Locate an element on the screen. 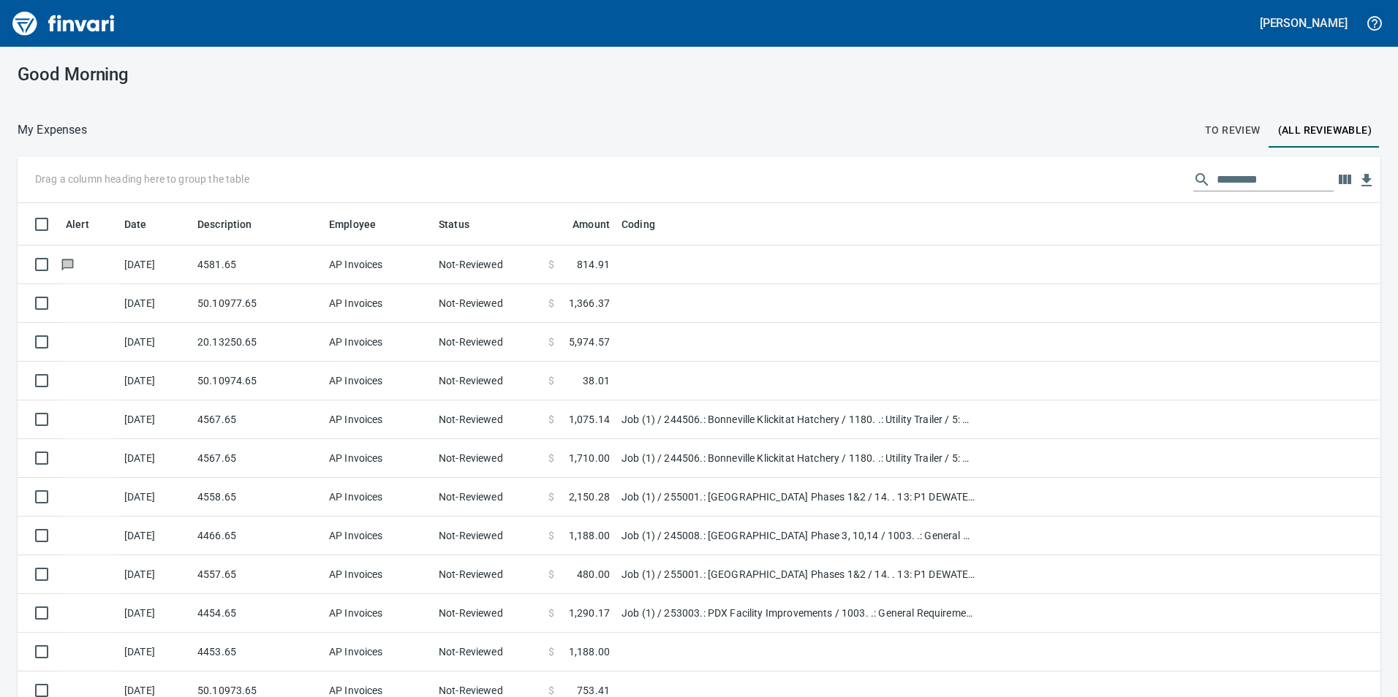 The height and width of the screenshot is (697, 1398). button: Download table is located at coordinates (1366, 181).